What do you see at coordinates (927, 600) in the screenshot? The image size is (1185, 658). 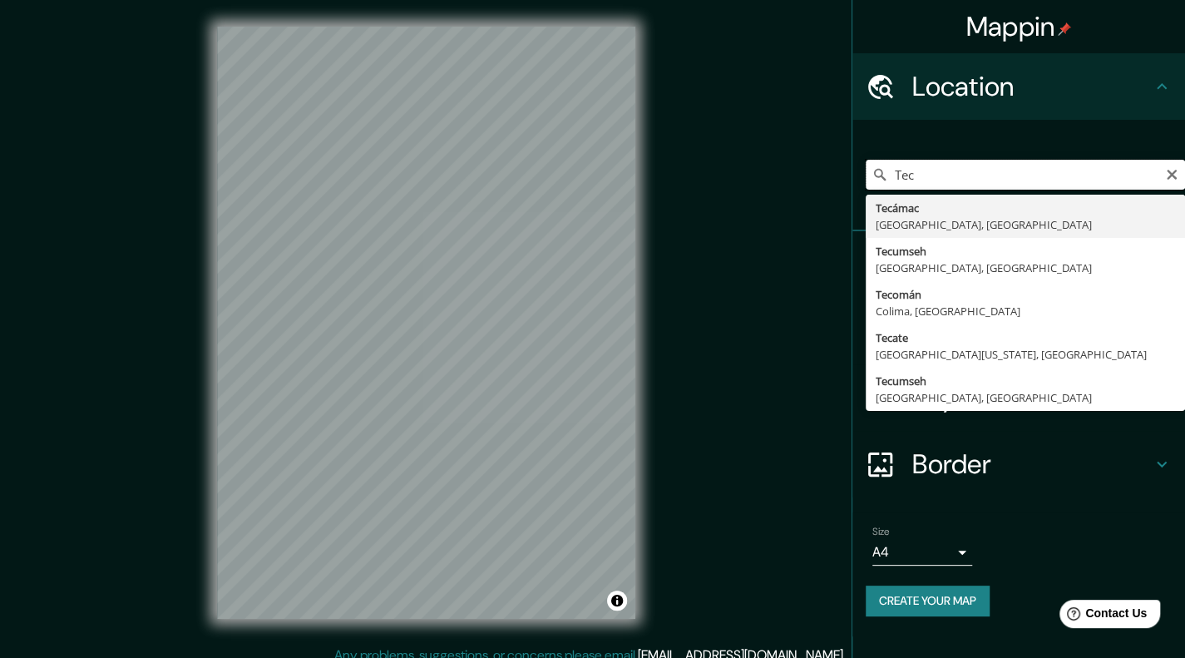 I see `button: Create your map` at bounding box center [927, 600].